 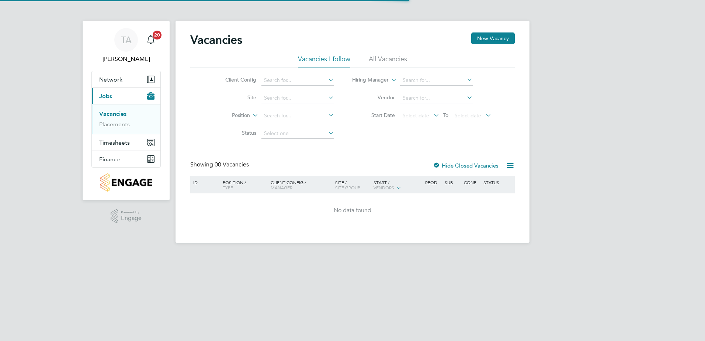 I want to click on a: Go to home page, so click(x=126, y=182).